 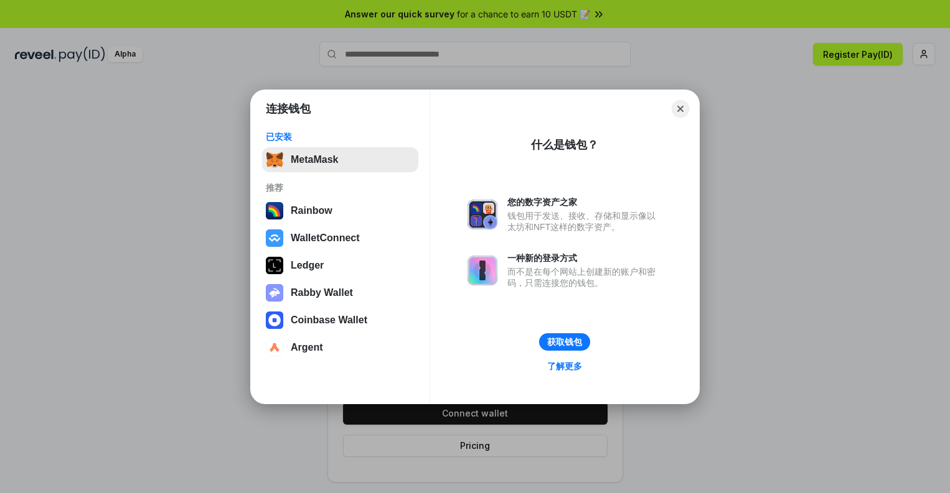 I want to click on div: 已安装, so click(x=340, y=137).